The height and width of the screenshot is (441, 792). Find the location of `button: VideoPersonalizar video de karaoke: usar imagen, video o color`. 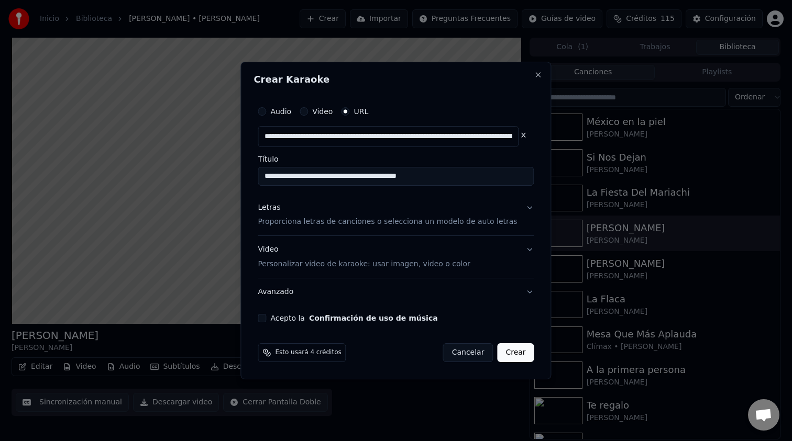

button: VideoPersonalizar video de karaoke: usar imagen, video o color is located at coordinates (395, 258).